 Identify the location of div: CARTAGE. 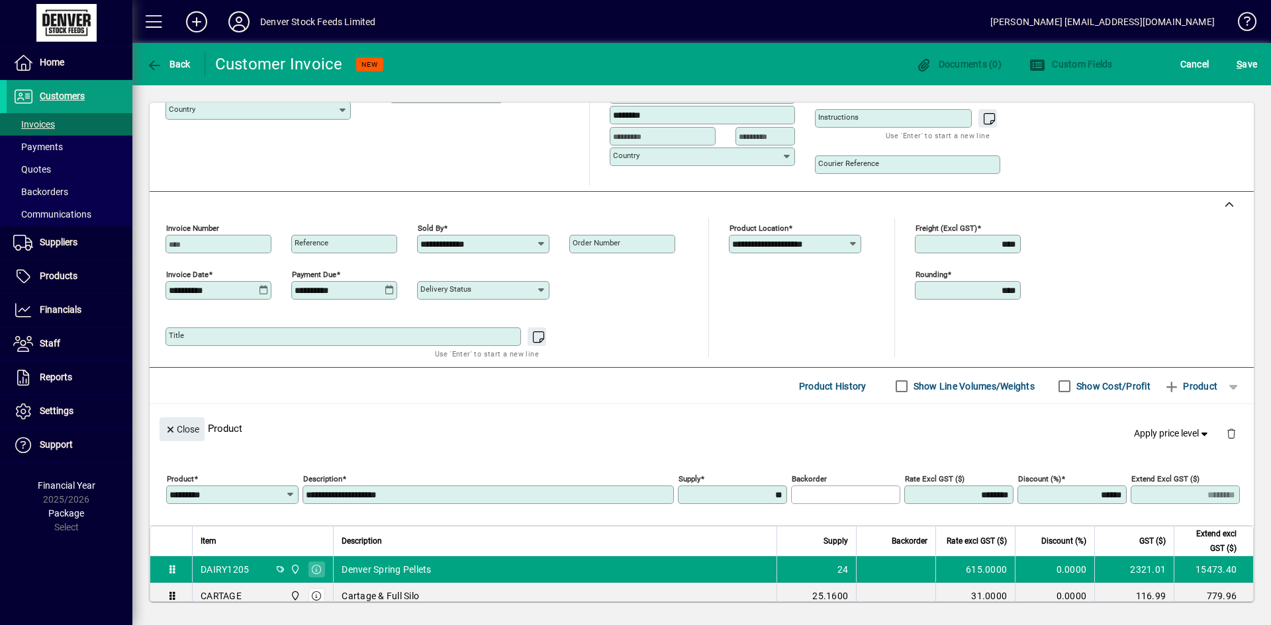
(221, 596).